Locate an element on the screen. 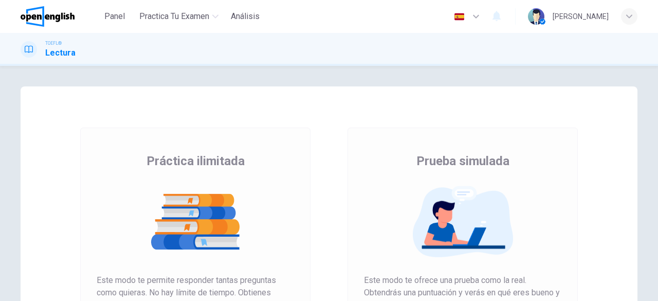 This screenshot has height=301, width=658. img: es is located at coordinates (459, 16).